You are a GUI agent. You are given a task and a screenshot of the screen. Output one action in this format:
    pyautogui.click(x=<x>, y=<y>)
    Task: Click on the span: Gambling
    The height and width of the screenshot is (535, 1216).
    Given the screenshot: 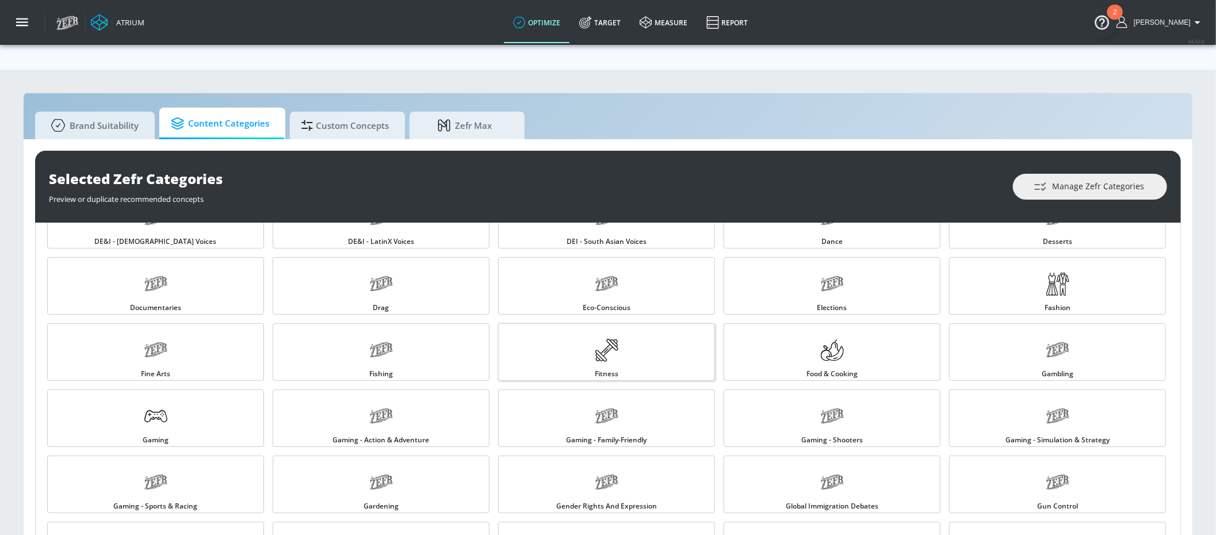 What is the action you would take?
    pyautogui.click(x=1058, y=374)
    